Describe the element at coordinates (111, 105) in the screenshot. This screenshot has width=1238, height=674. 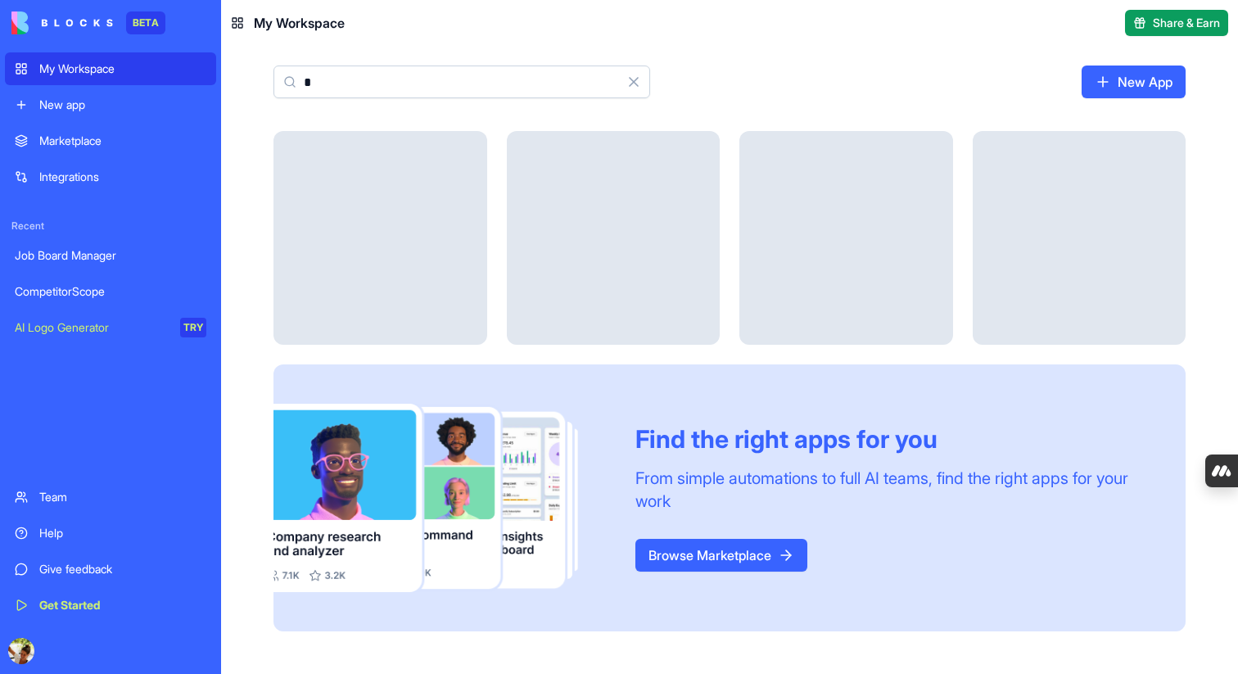
I see `a: New app` at that location.